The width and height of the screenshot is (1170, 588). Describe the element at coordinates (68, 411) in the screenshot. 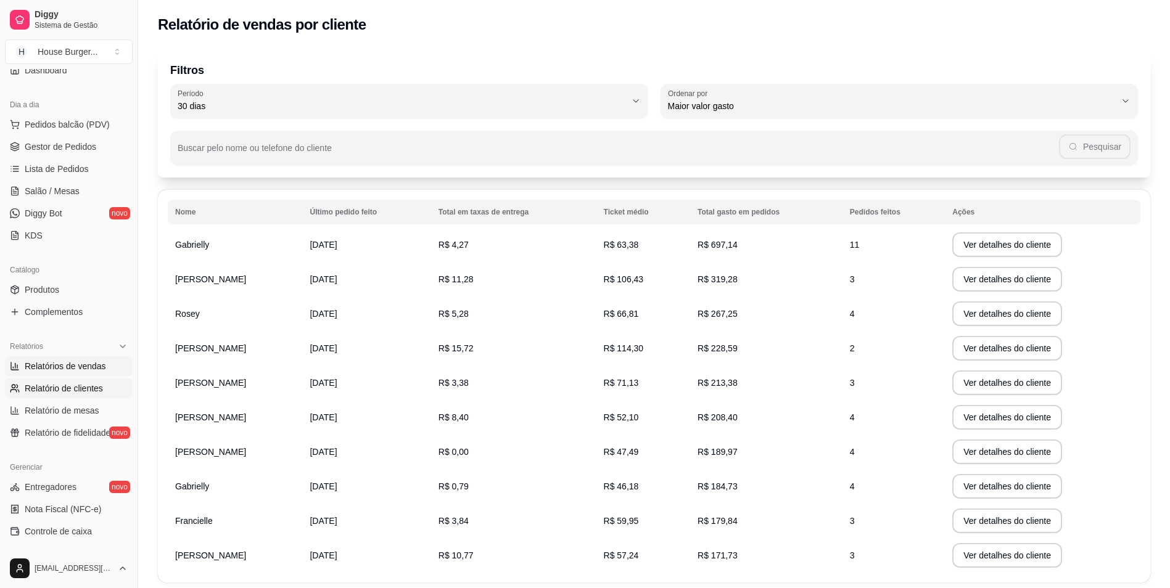

I see `a: Relatório de mesas` at that location.